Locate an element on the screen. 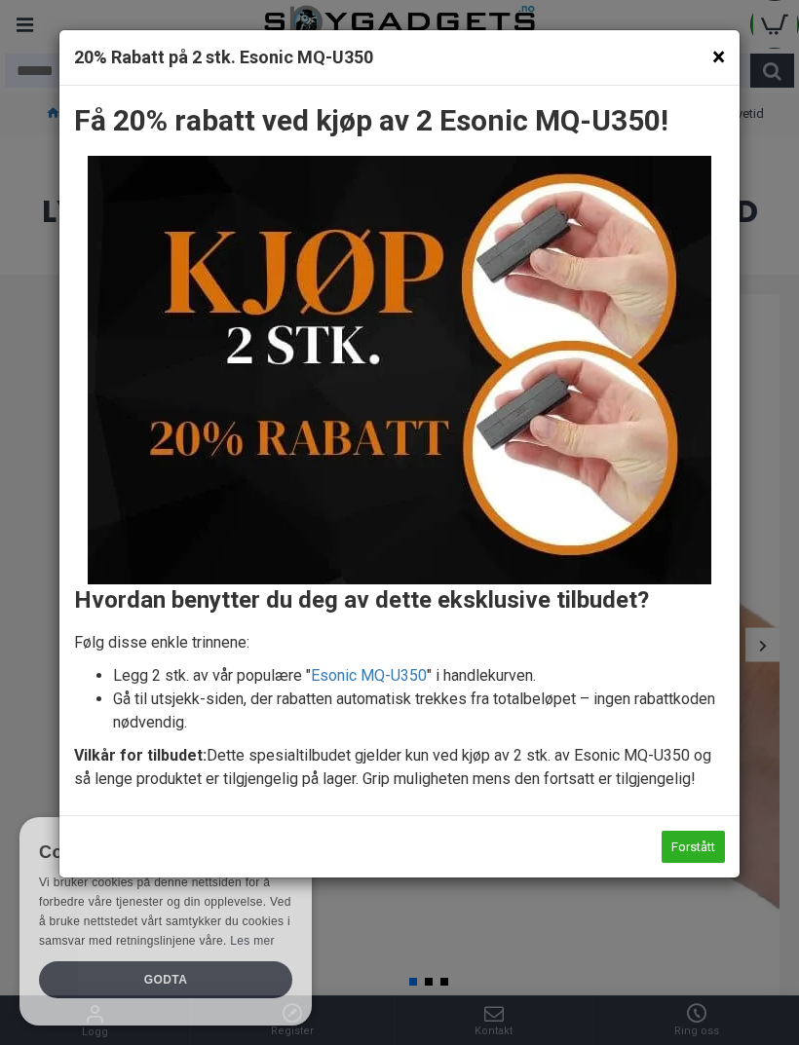 The height and width of the screenshot is (1045, 799). a: Esonic MQ-U350 is located at coordinates (368, 676).